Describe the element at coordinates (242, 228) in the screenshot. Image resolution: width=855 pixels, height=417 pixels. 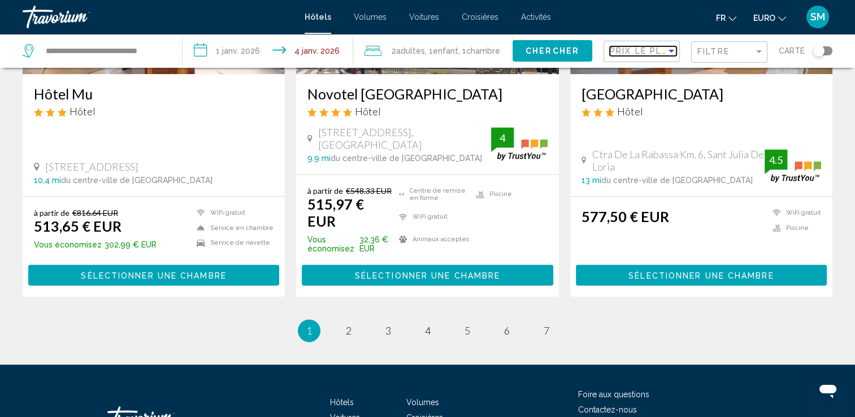
I see `font: Service en chambre` at that location.